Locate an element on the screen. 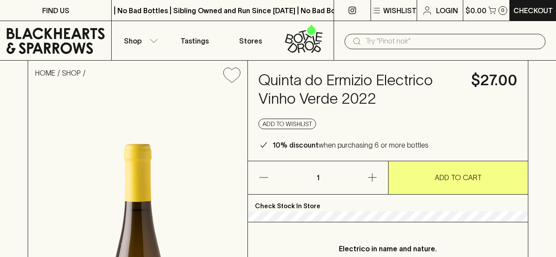 This screenshot has width=556, height=257. p: Wishlist is located at coordinates (400, 11).